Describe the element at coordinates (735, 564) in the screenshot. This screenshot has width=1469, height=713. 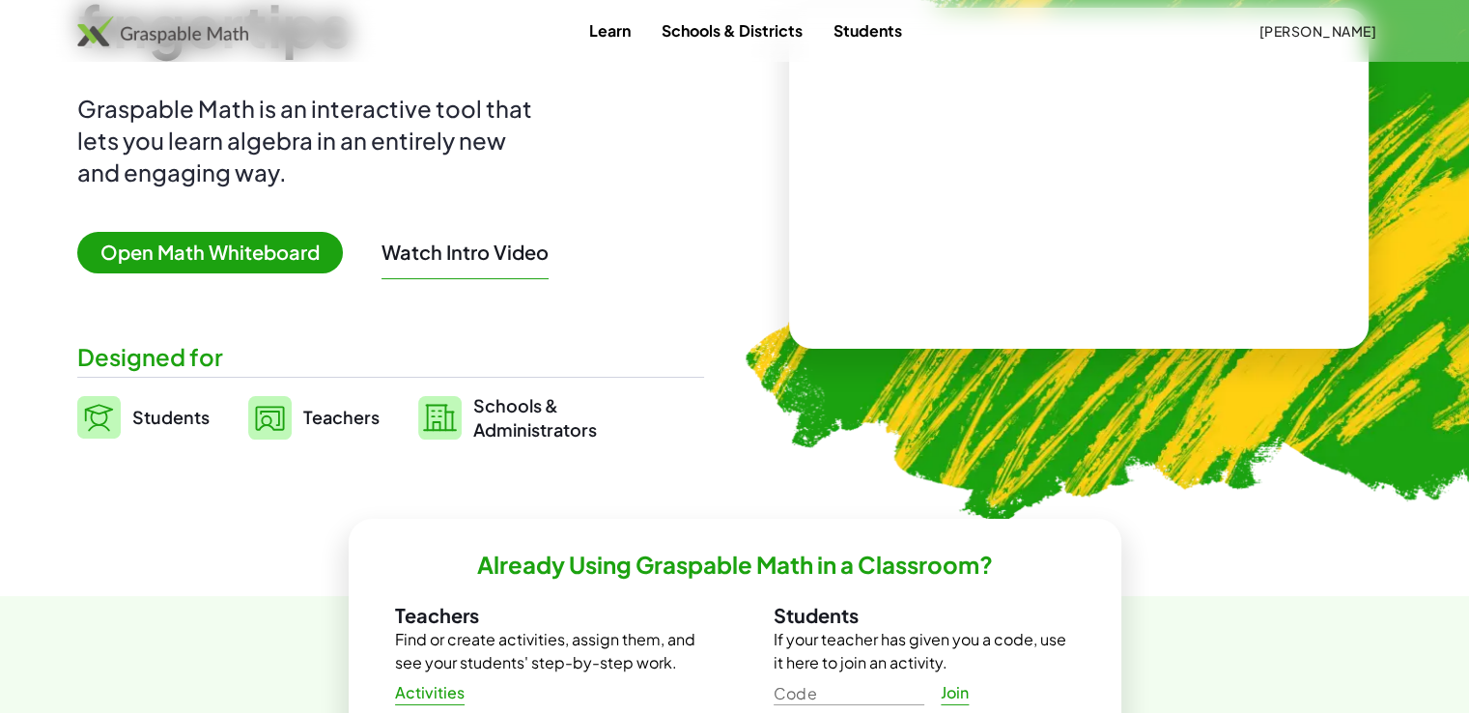
I see `h2: Already Using Graspable Math in a Classroom?` at that location.